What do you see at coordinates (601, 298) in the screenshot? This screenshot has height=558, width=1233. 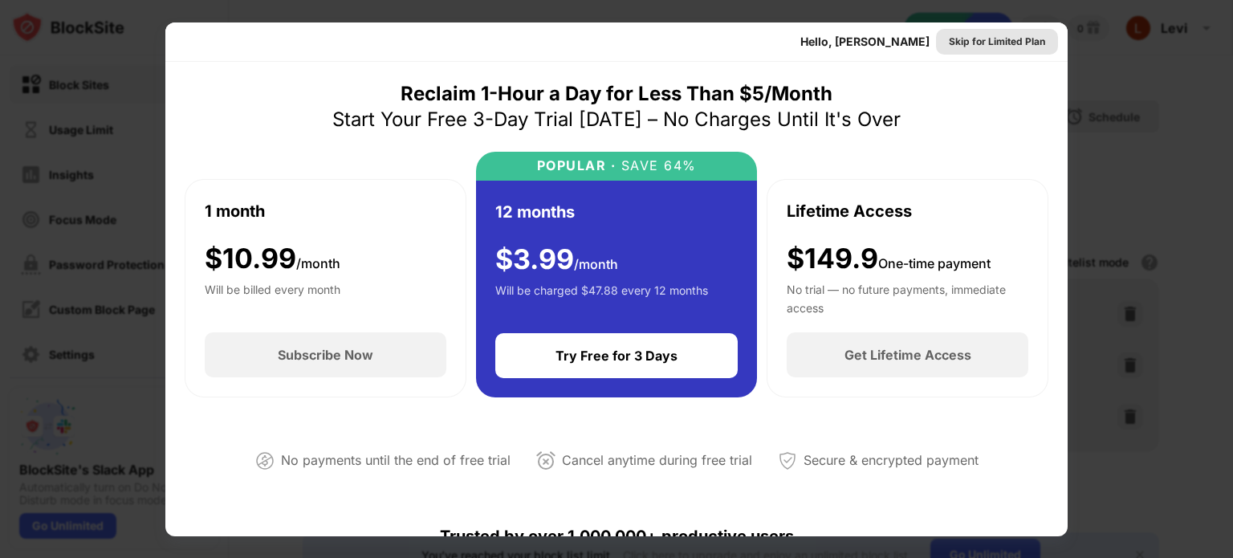 I see `div: Will be charged $47.88 every 12 months` at bounding box center [601, 298].